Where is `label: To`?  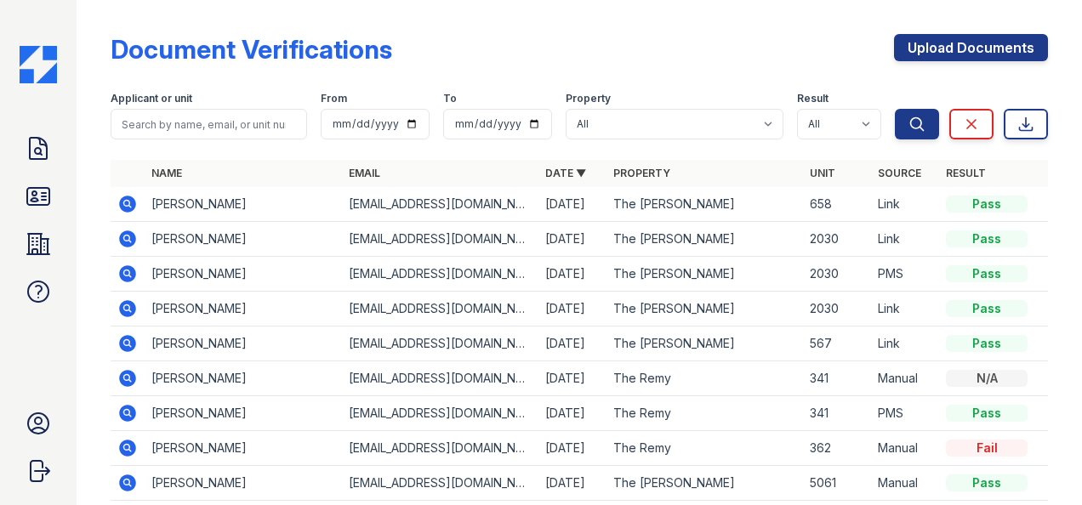 label: To is located at coordinates (450, 99).